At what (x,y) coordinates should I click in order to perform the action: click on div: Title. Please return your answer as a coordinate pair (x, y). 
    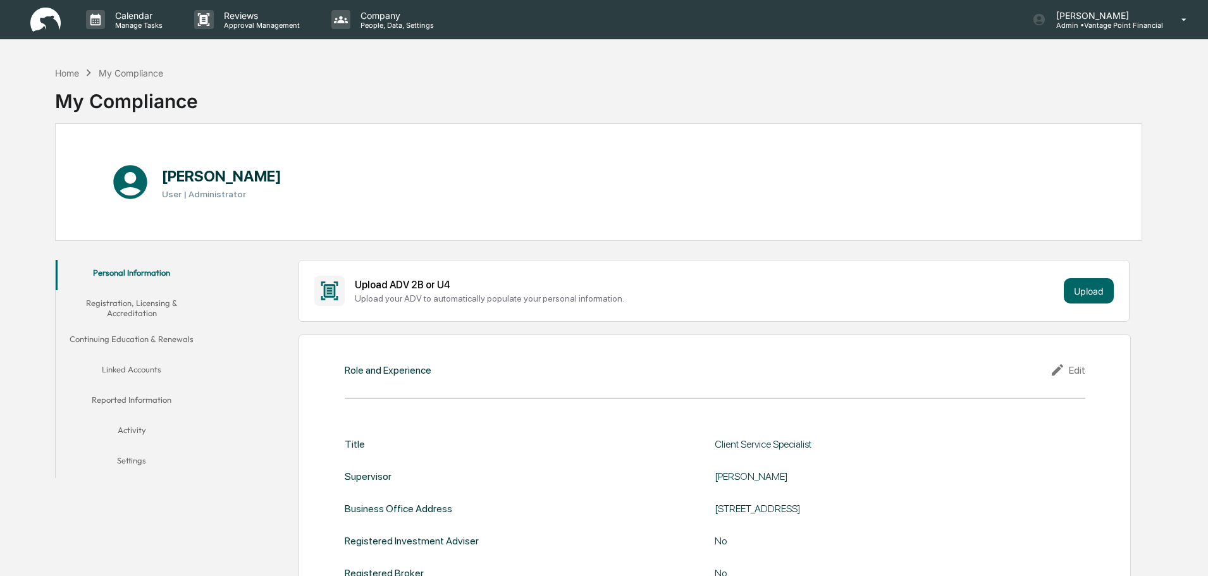
    Looking at the image, I should click on (355, 444).